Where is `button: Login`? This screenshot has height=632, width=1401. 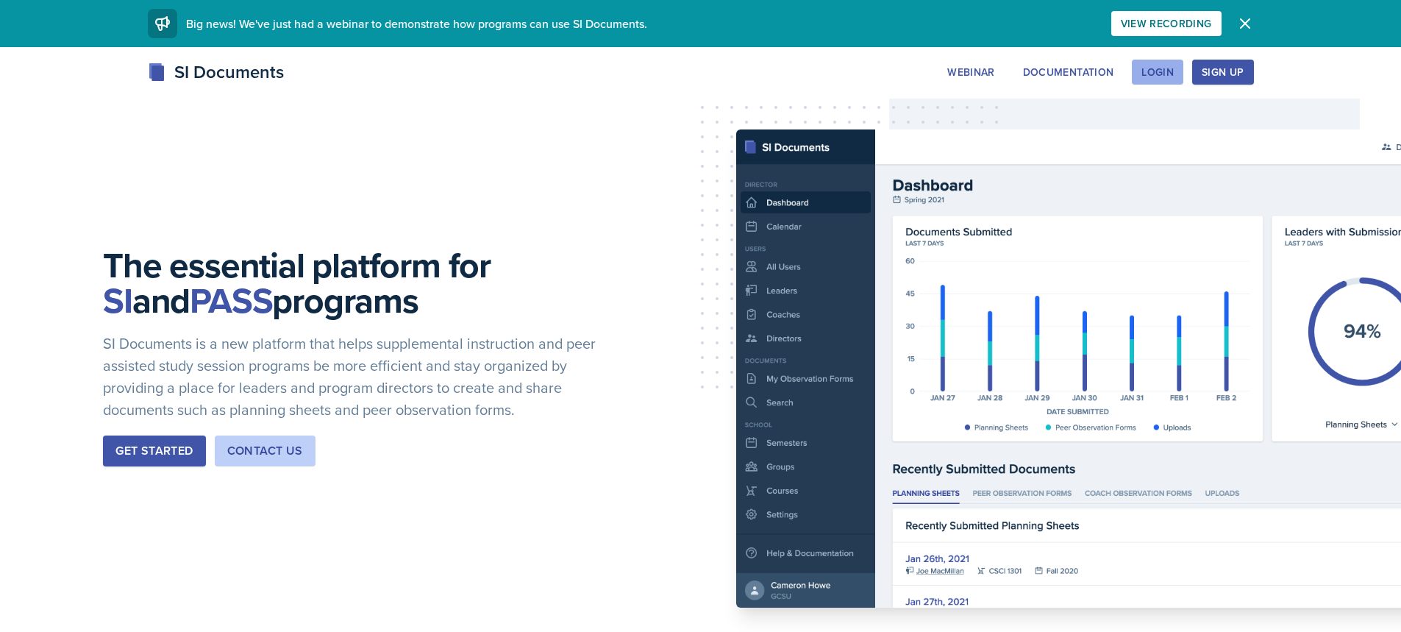 button: Login is located at coordinates (1157, 72).